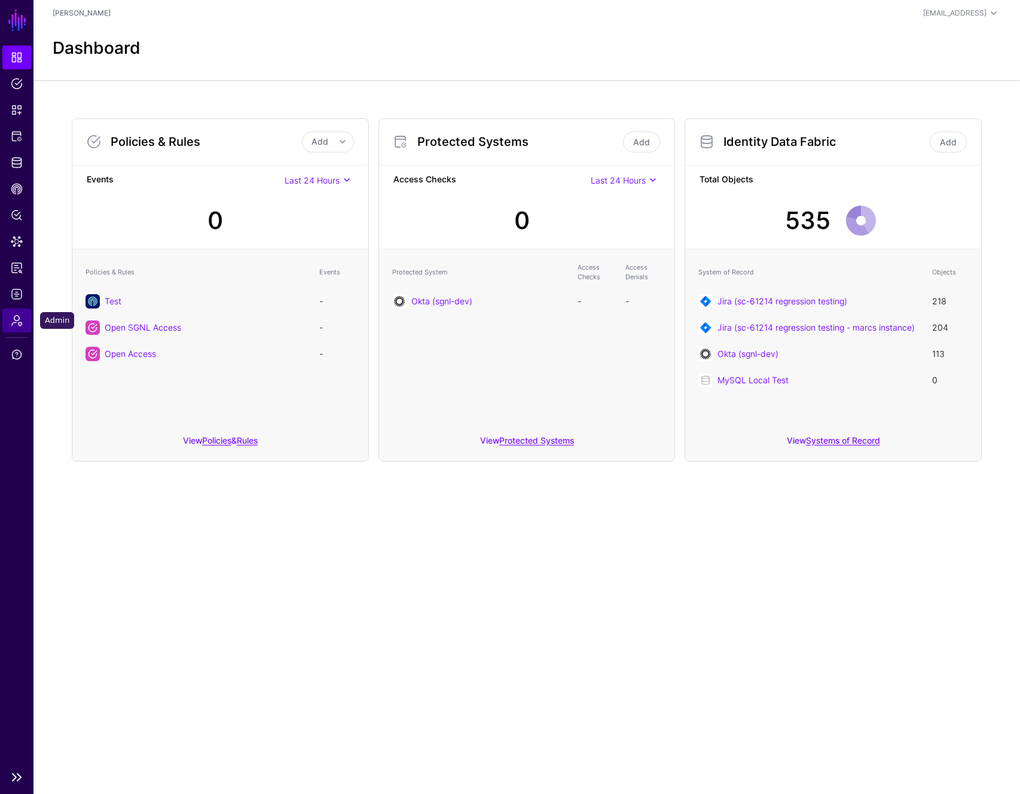  I want to click on span: Reports, so click(17, 268).